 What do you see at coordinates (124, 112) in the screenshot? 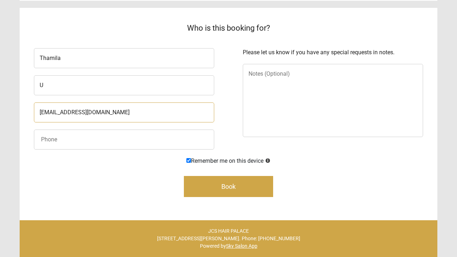
I see `input: Email` at bounding box center [124, 112].